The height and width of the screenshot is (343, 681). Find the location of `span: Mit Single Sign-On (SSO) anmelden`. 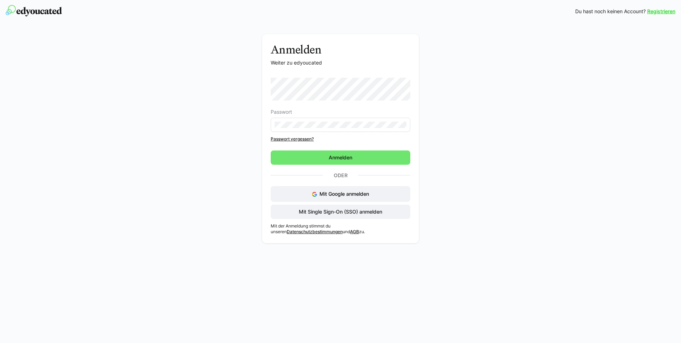

span: Mit Single Sign-On (SSO) anmelden is located at coordinates (340, 212).